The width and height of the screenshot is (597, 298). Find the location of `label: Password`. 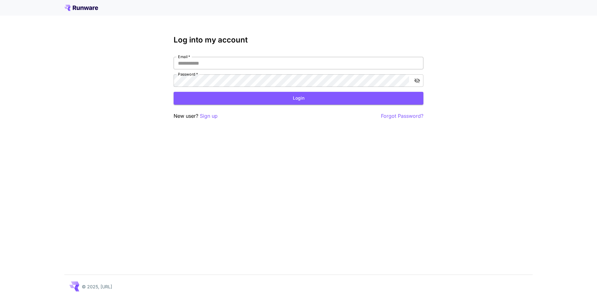

label: Password is located at coordinates (188, 74).